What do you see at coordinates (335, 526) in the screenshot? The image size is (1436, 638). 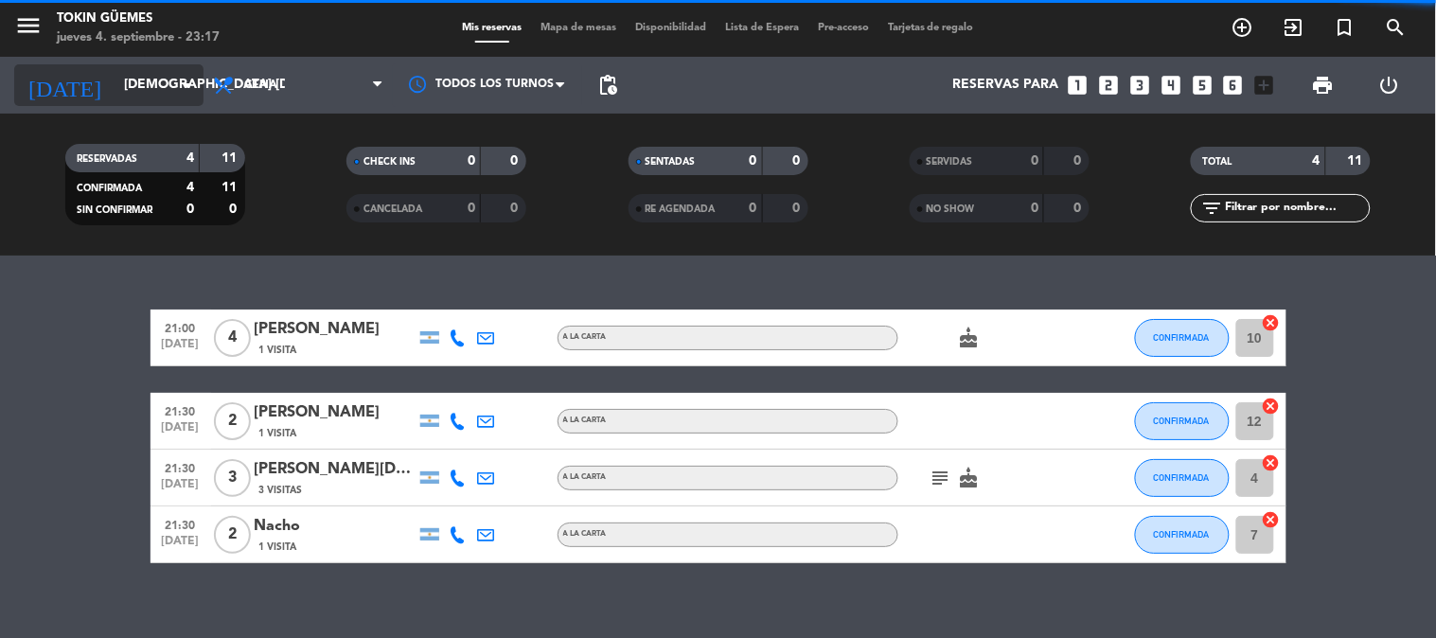 I see `div: Nacho` at bounding box center [335, 526].